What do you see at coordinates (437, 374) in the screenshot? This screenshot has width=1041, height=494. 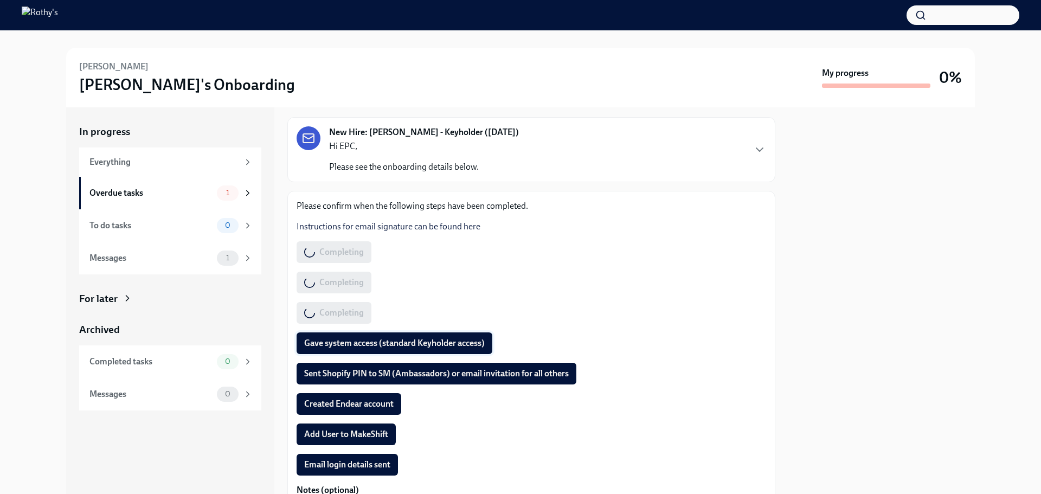 I see `span: Sent Shopify PIN to SM (Ambassadors) or email invitation for all others` at bounding box center [437, 374].